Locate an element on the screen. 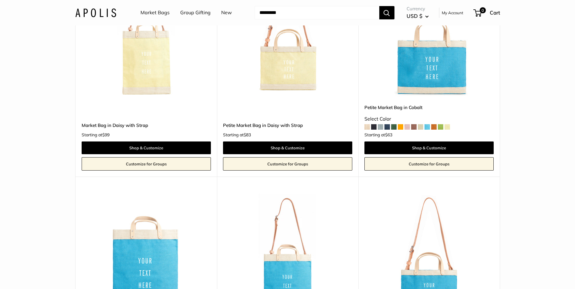 The height and width of the screenshot is (289, 575). span: 0 is located at coordinates (482, 10).